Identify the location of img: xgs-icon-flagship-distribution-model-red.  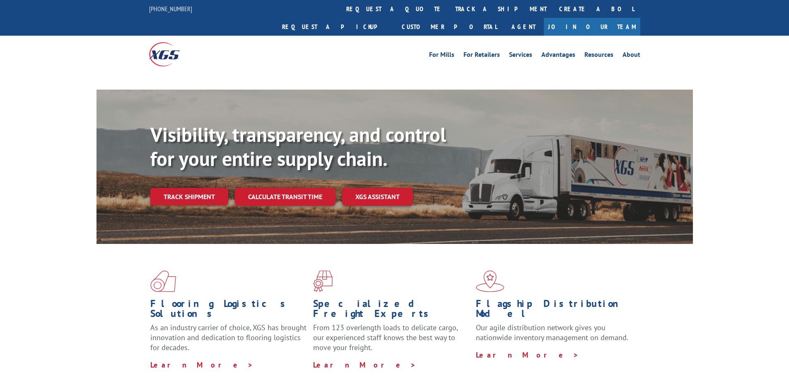
(490, 281).